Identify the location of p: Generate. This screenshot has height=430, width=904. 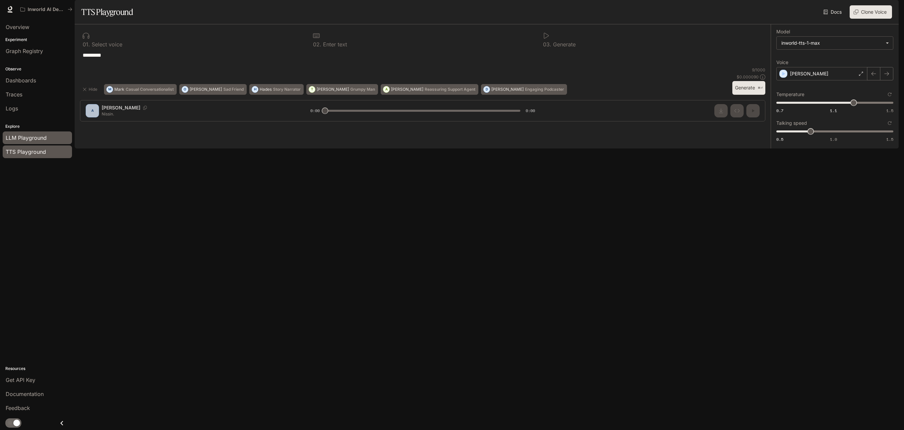
(563, 44).